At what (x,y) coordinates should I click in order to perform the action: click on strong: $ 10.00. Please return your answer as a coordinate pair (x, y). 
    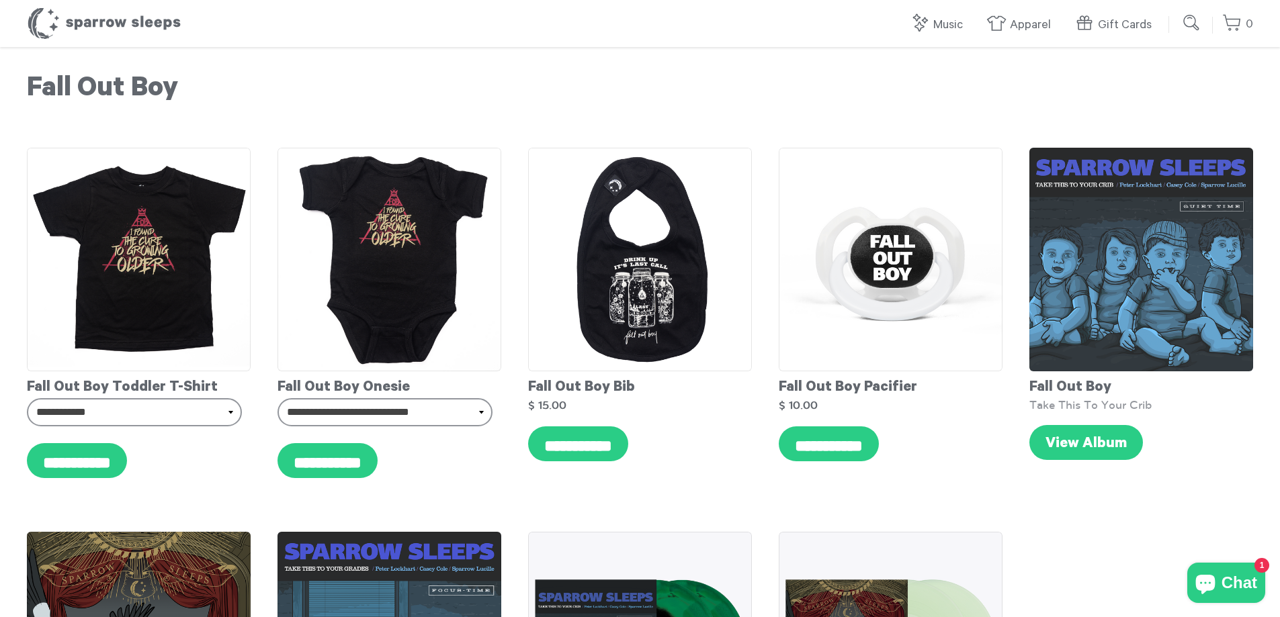
    Looking at the image, I should click on (798, 405).